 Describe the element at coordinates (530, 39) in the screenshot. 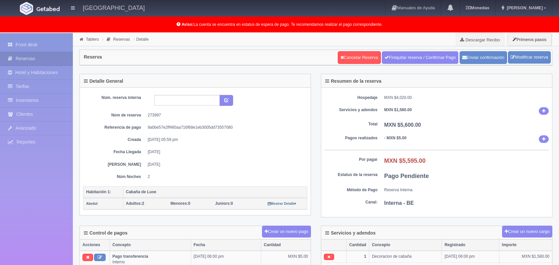

I see `button: Primeros pasos` at that location.